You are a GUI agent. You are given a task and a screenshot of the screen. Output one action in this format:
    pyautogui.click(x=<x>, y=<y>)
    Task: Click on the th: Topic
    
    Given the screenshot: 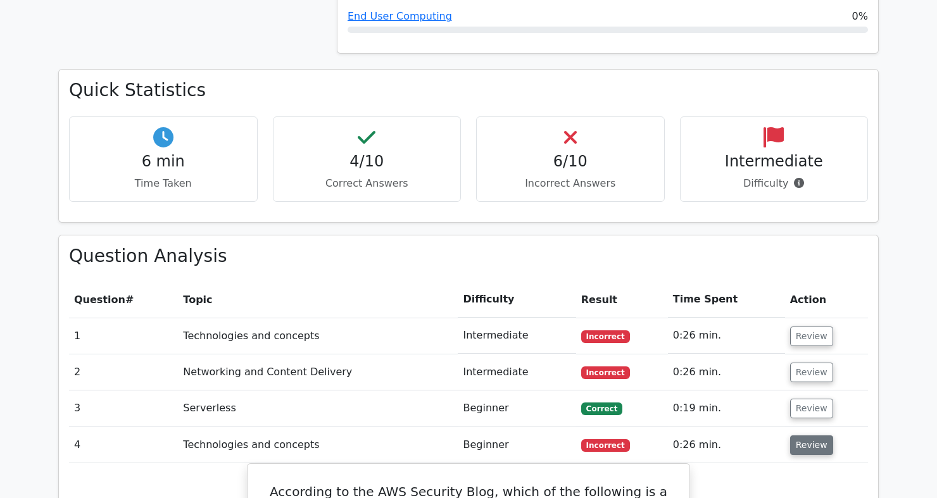 What is the action you would take?
    pyautogui.click(x=318, y=299)
    